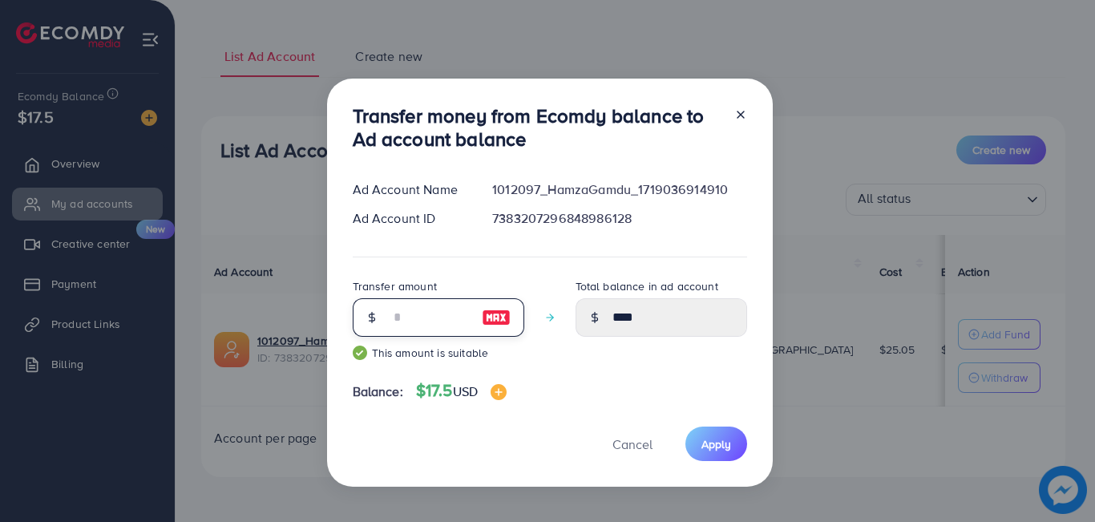 Image resolution: width=1095 pixels, height=522 pixels. What do you see at coordinates (633, 444) in the screenshot?
I see `span: Cancel` at bounding box center [633, 444].